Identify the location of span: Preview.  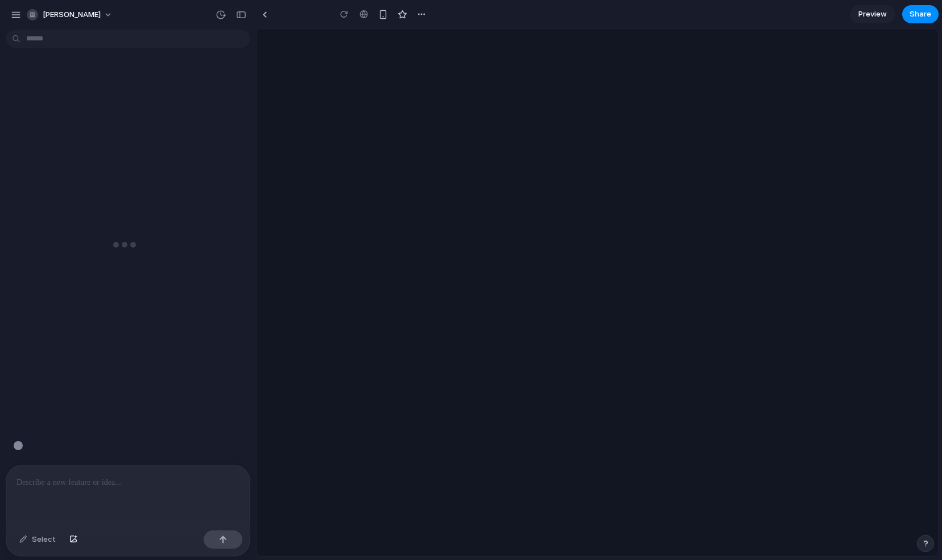
(873, 14).